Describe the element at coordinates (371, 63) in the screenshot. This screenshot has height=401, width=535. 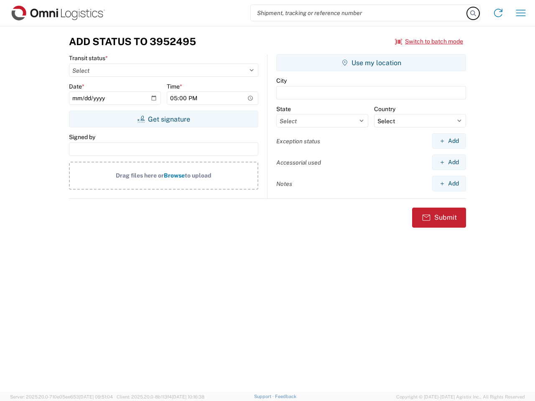
I see `button: Use my location` at that location.